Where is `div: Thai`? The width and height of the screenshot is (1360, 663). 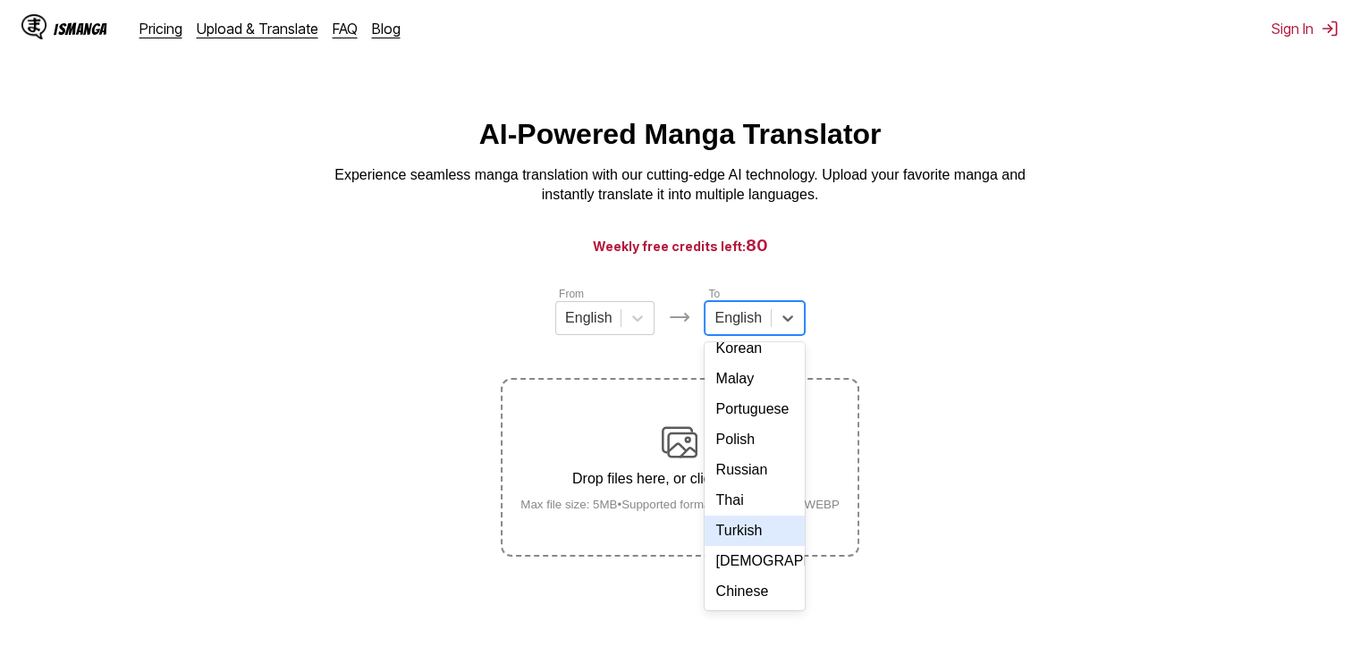 div: Thai is located at coordinates (753, 501).